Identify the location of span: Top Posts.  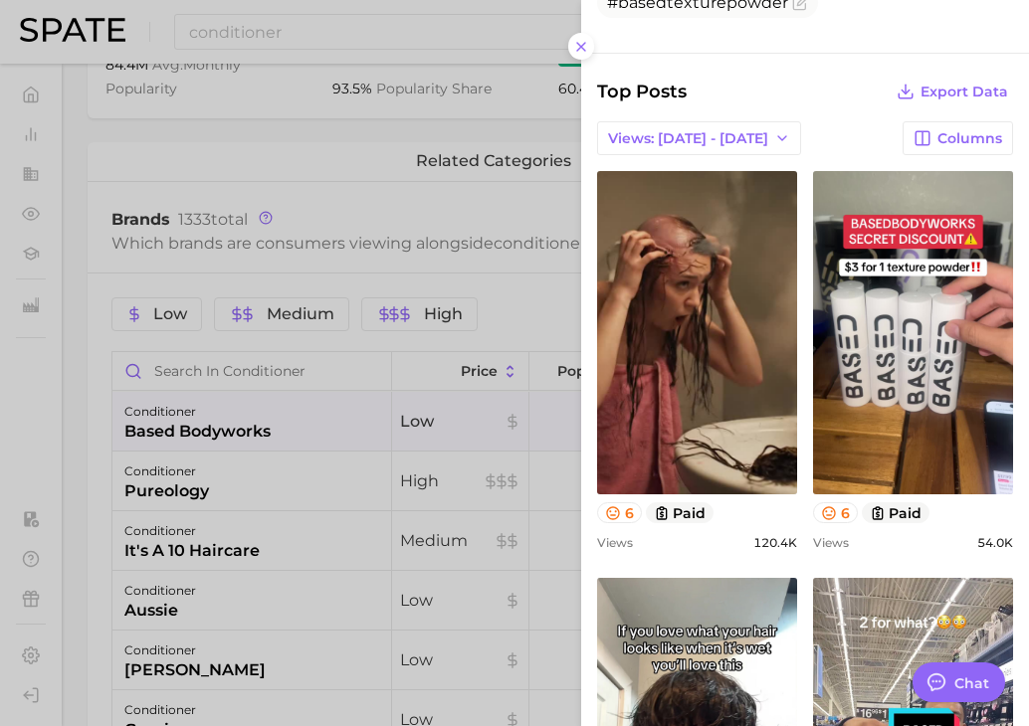
(642, 92).